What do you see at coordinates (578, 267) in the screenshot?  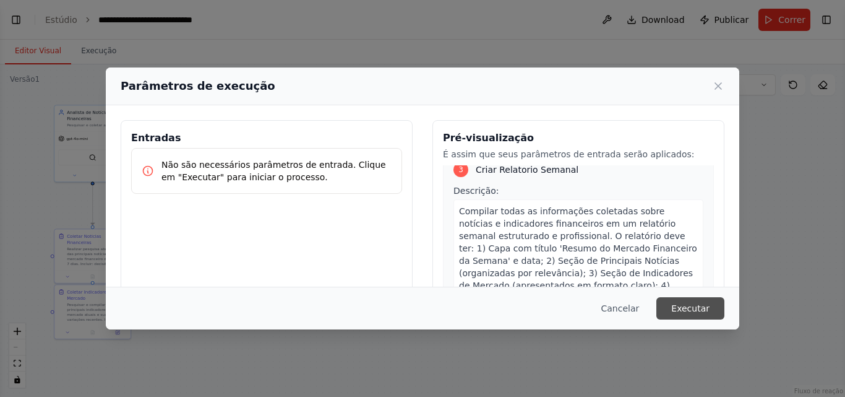 I see `font: Compilar todas as informações coletadas sobre notícias e indicadores financeiros em um relatório ...` at bounding box center [578, 267].